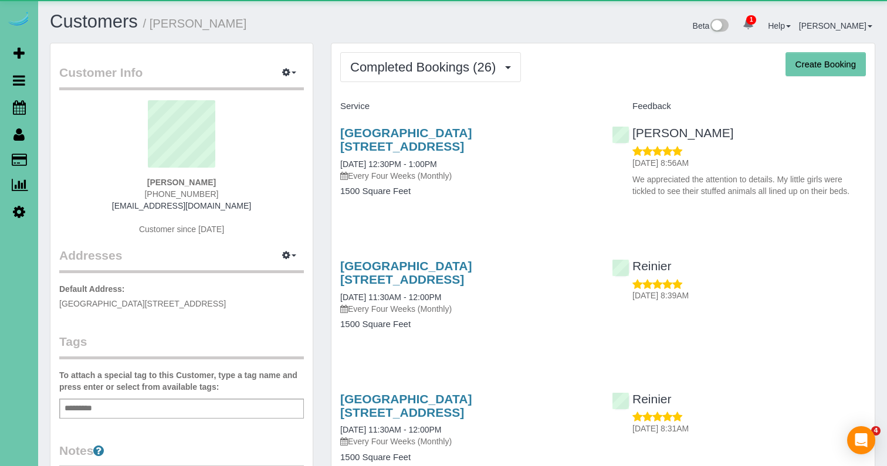 The height and width of the screenshot is (466, 887). I want to click on span: 1, so click(751, 20).